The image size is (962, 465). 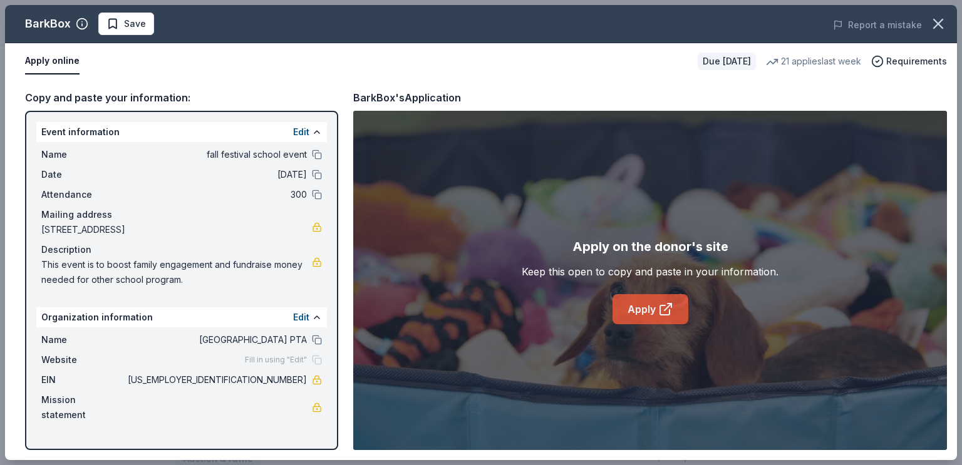 I want to click on button: Apply online, so click(x=52, y=61).